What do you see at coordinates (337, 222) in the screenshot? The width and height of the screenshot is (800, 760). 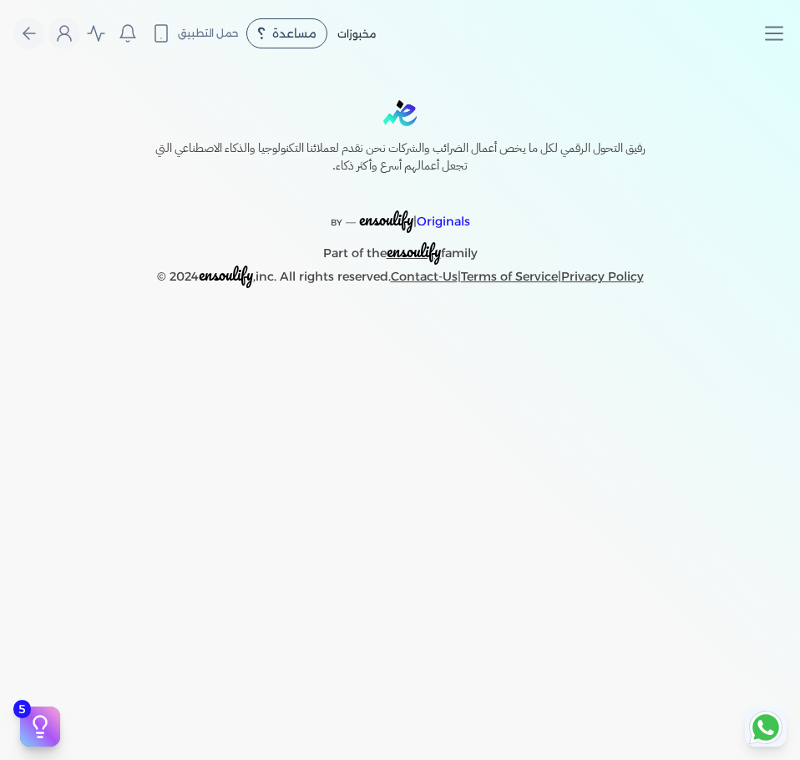 I see `span: BY` at bounding box center [337, 222].